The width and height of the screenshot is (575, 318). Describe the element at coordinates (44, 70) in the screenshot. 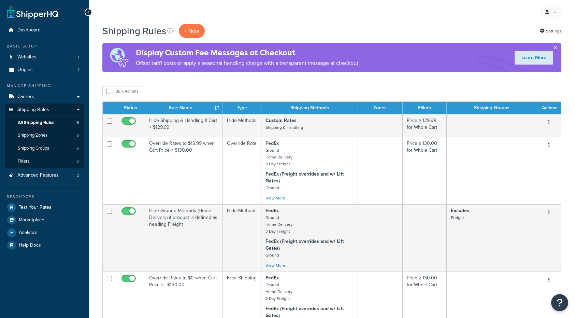

I see `a: Origins 1` at that location.